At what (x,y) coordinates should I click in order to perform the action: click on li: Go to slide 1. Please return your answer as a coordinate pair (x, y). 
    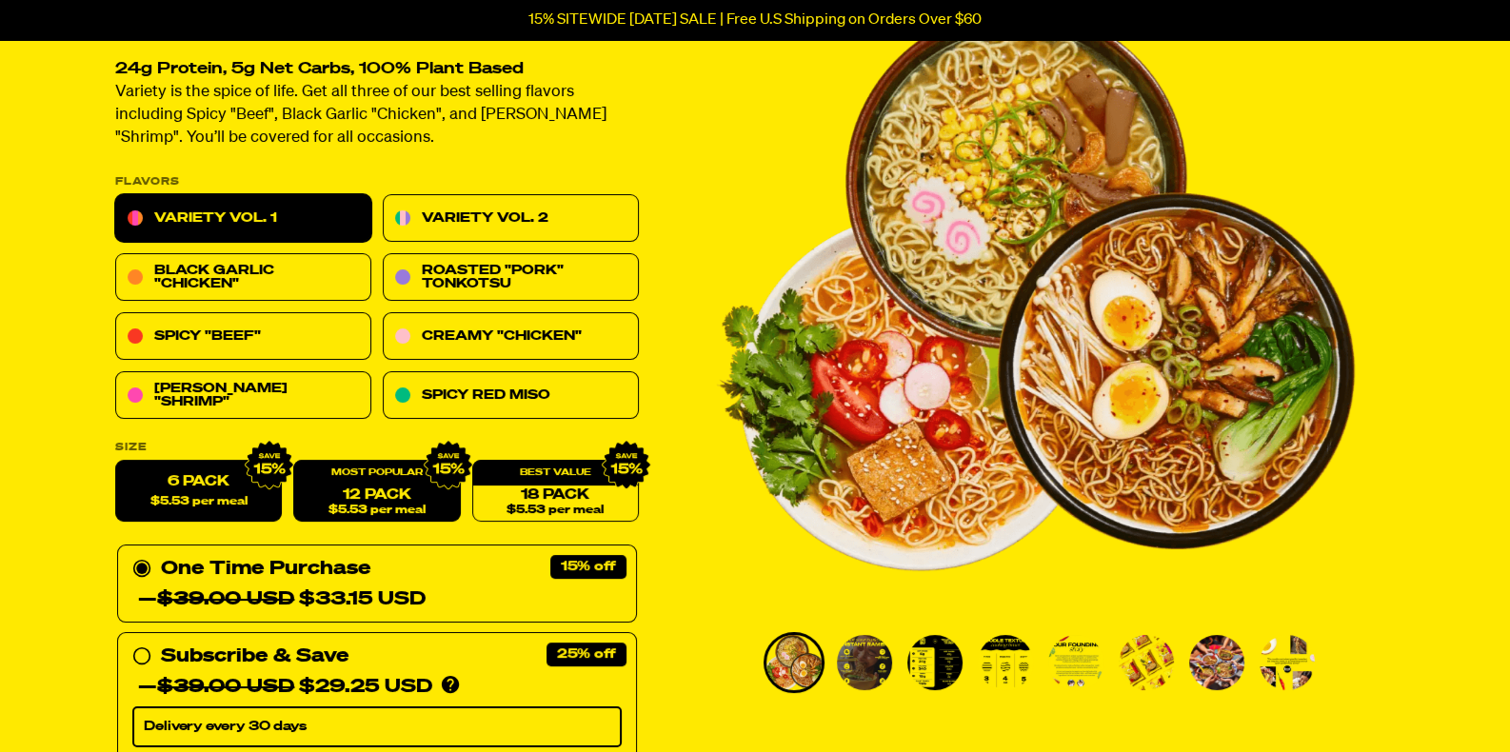
    Looking at the image, I should click on (794, 663).